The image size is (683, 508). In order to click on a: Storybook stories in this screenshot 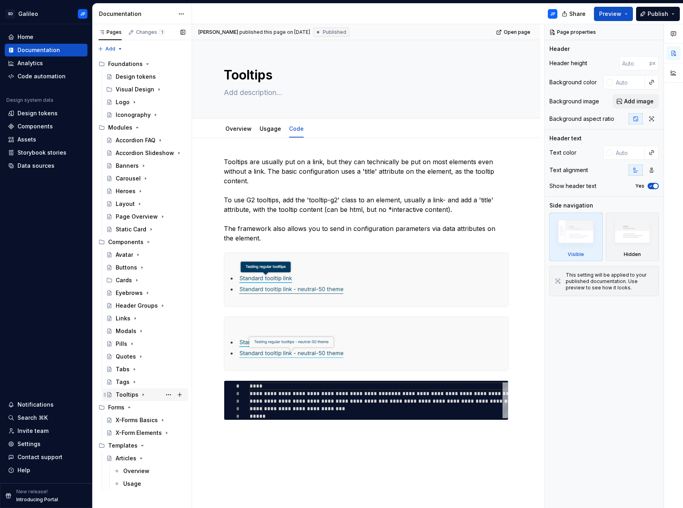, I will do `click(46, 153)`.